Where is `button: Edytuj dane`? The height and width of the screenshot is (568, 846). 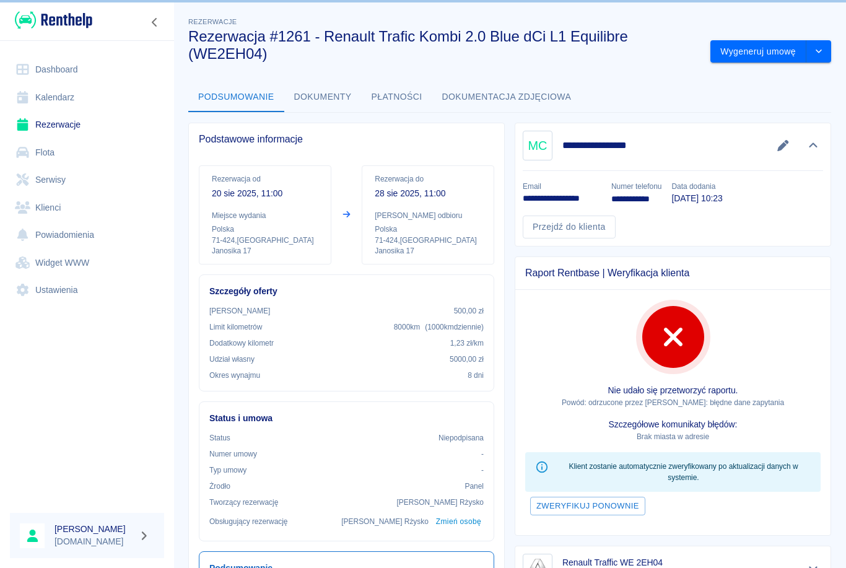 button: Edytuj dane is located at coordinates (783, 146).